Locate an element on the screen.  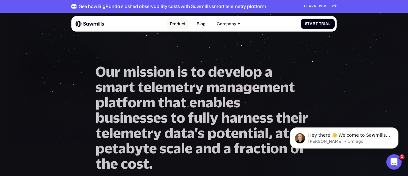
span: O is located at coordinates (101, 71).